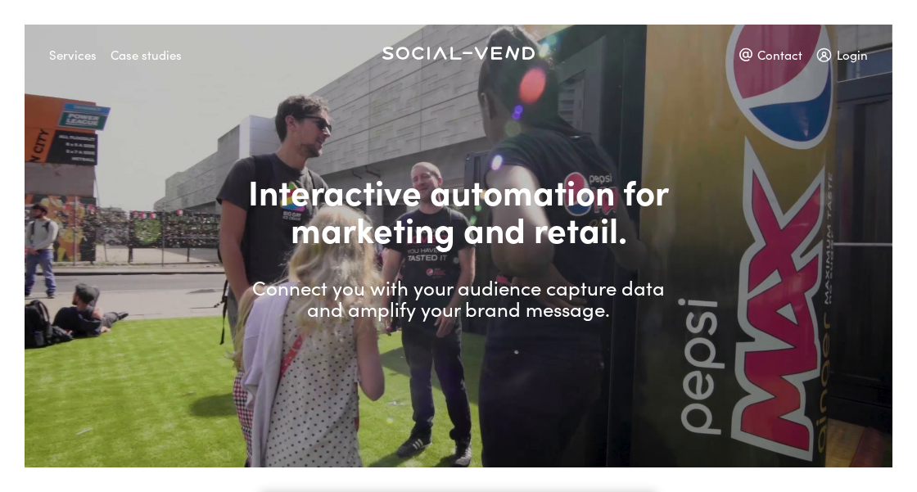  I want to click on div: Case studies, so click(146, 54).